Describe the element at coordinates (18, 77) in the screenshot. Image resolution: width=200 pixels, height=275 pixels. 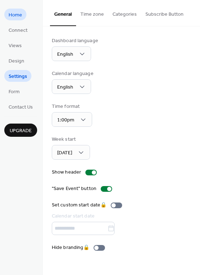
I see `span: Settings` at that location.